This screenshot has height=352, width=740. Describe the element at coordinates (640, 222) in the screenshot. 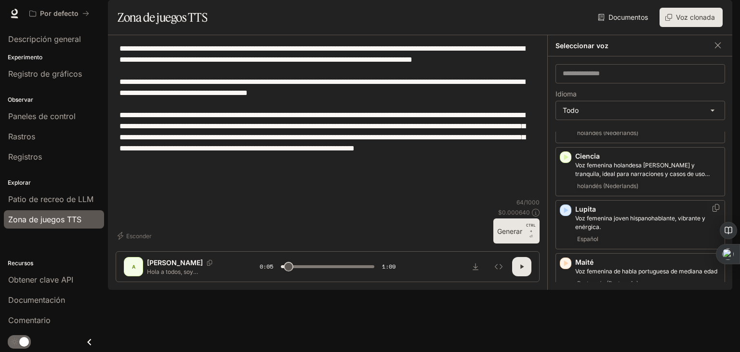

I see `font: Voz femenina joven hispanohablante, vibrante y enérgica.` at that location.